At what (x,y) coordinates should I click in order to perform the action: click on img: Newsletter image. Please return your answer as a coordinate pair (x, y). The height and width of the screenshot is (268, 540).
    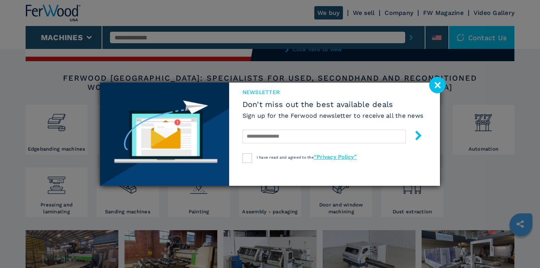
    Looking at the image, I should click on (165, 134).